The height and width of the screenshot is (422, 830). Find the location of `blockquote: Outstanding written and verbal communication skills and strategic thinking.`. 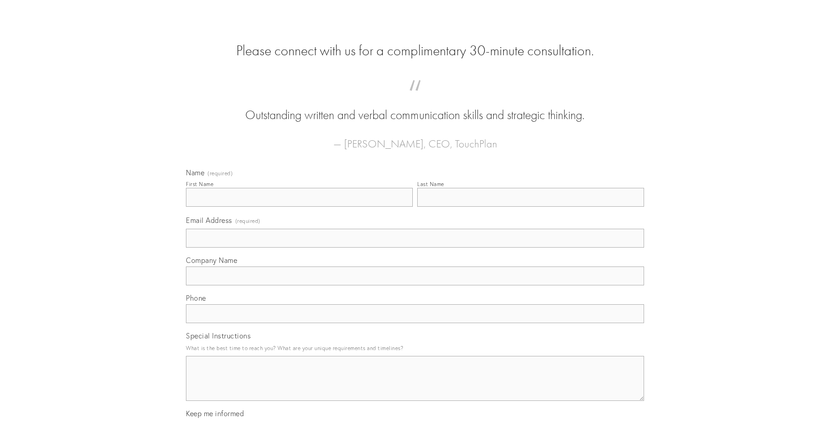

blockquote: Outstanding written and verbal communication skills and strategic thinking. is located at coordinates (415, 106).